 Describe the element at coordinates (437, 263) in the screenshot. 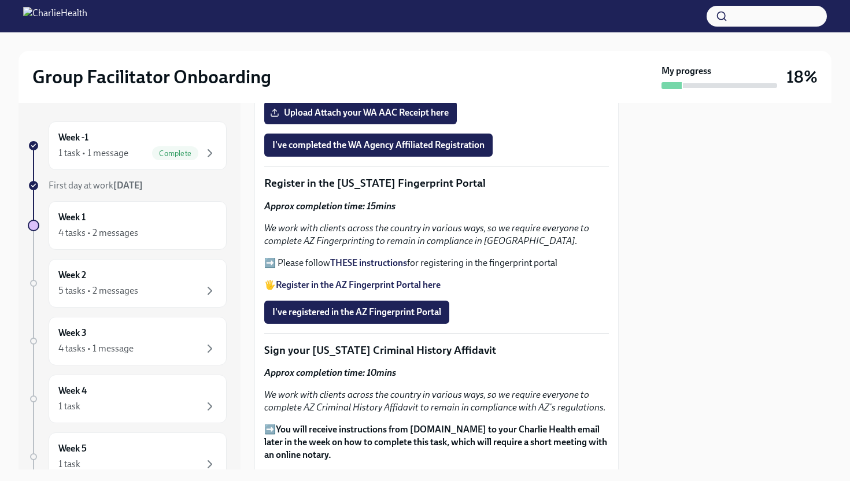

I see `p: ➡️ Please follow for registering in the fingerprint portal` at that location.